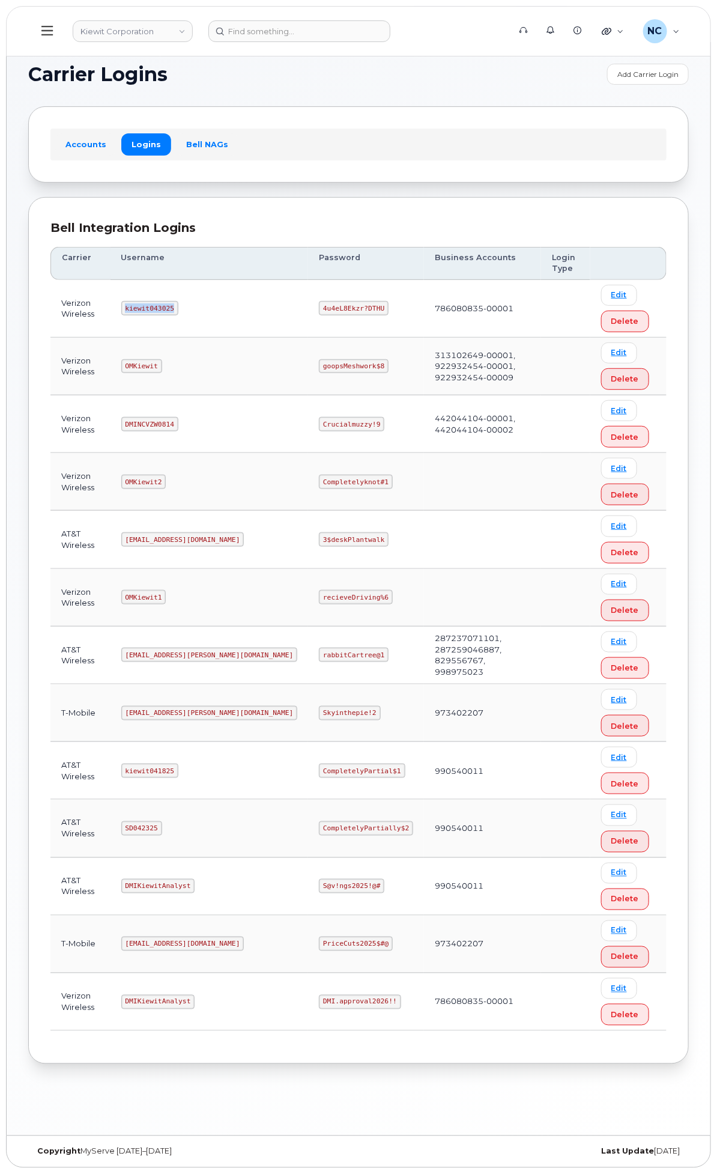 The width and height of the screenshot is (717, 1174). I want to click on td: 287237071101, 287259046887, 829556767, 998975023, so click(482, 655).